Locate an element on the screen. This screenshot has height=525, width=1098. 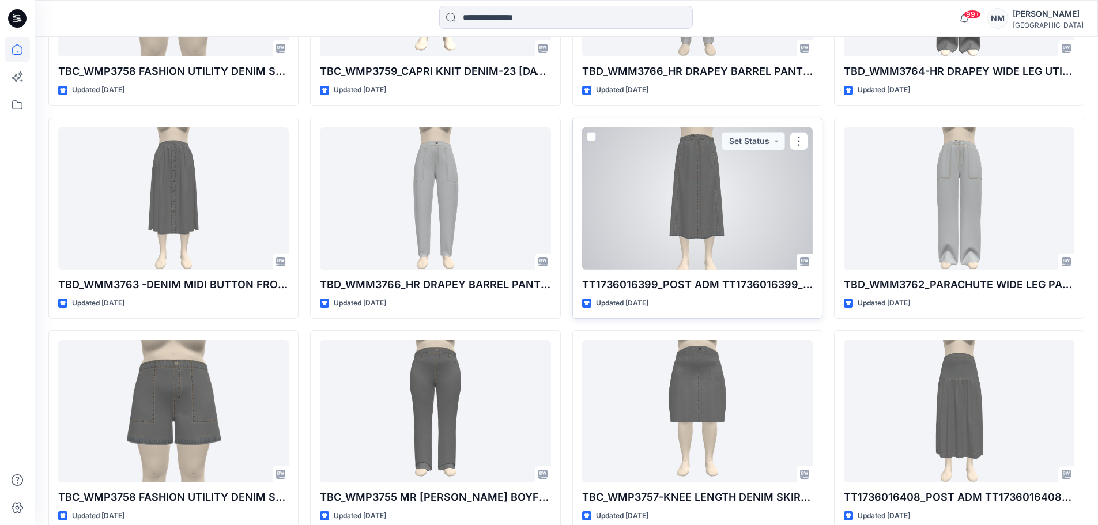
div: NM is located at coordinates (998, 18).